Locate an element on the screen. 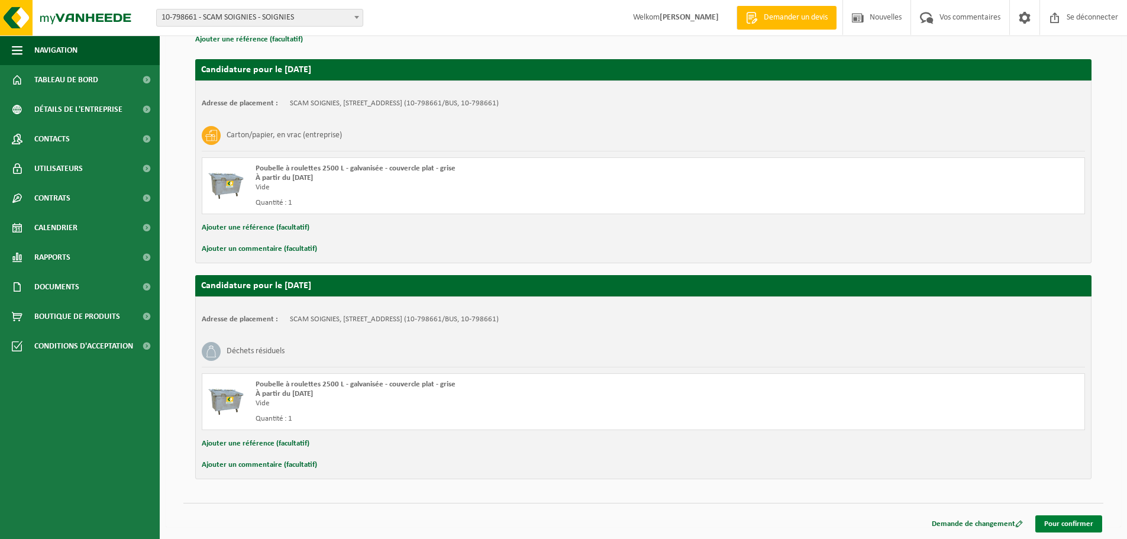  span: 10-798661 - SCAM SOIGNIES - SOIGNIES is located at coordinates (260, 18).